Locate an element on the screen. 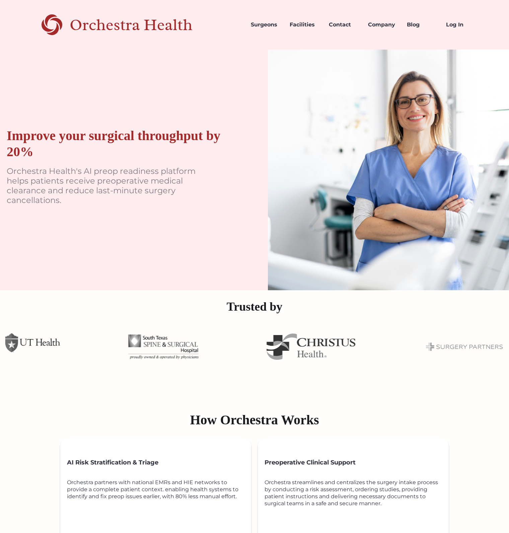 The image size is (509, 533). a: Contact is located at coordinates (343, 25).